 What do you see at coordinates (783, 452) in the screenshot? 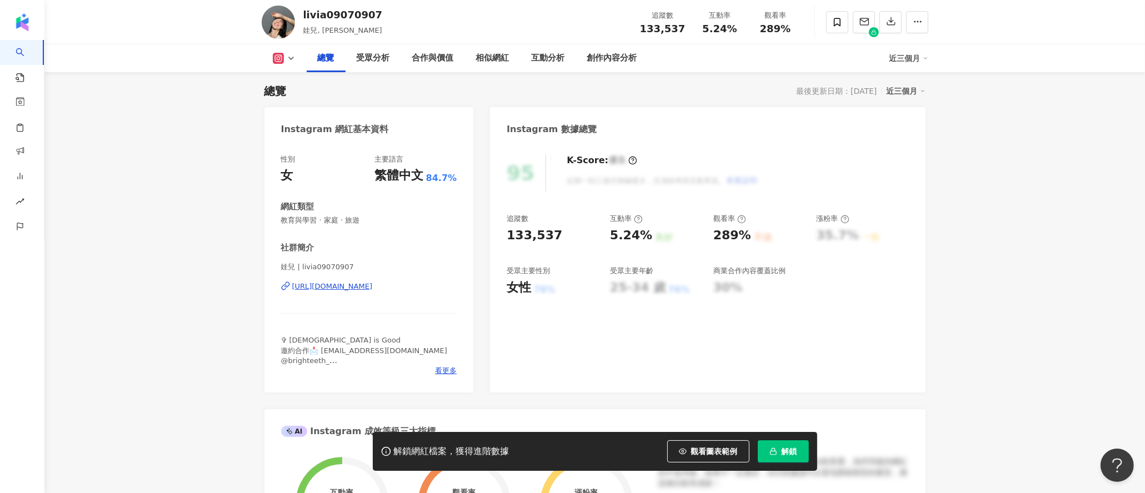
I see `button: 解鎖` at bounding box center [783, 452].